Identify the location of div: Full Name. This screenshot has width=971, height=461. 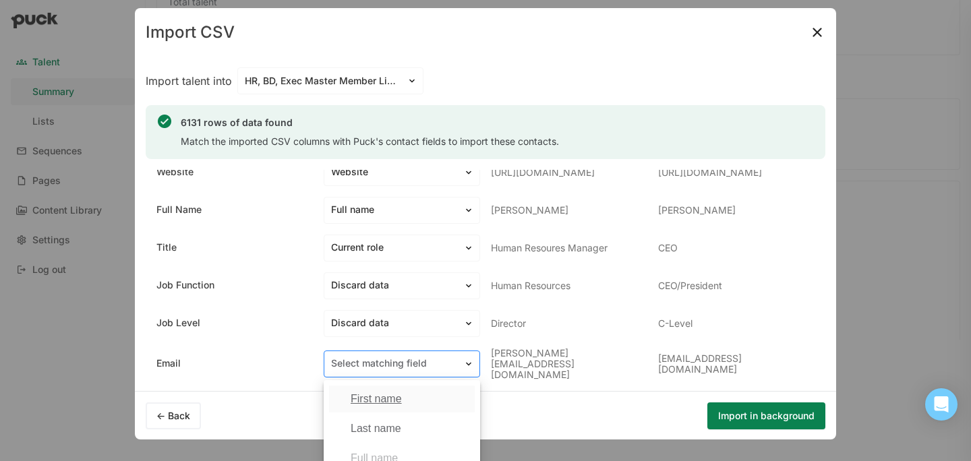
(235, 210).